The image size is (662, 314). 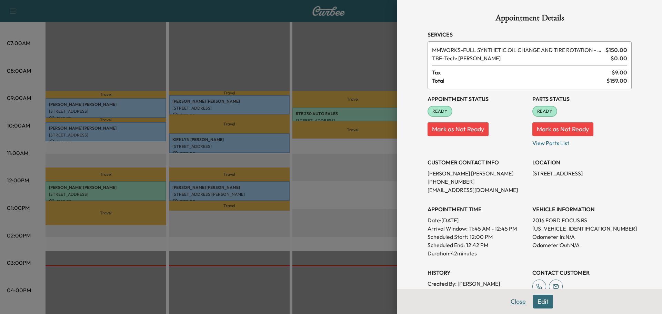 I want to click on p: Odometer In: N/A, so click(x=582, y=237).